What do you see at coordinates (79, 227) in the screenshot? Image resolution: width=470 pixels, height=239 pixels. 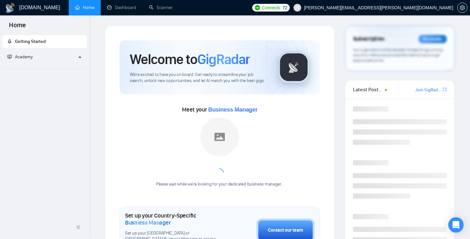 I see `span: double-left` at bounding box center [79, 227].